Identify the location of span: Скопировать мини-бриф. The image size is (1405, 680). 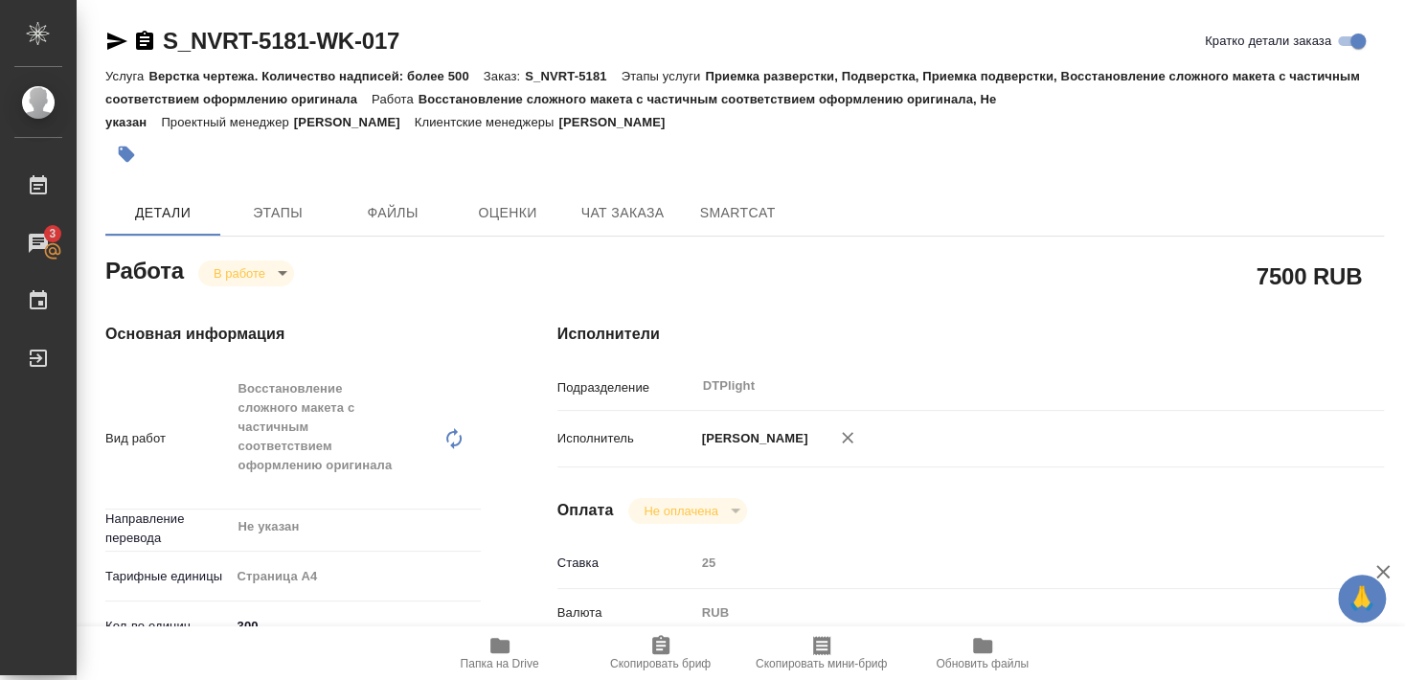
(821, 664).